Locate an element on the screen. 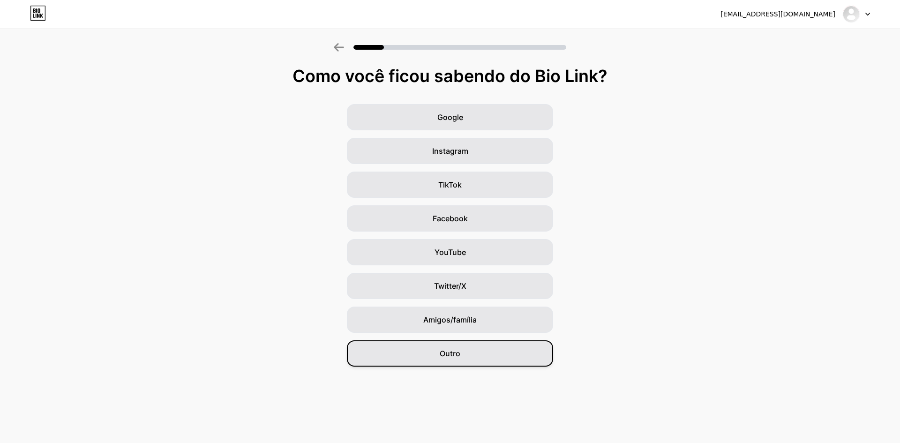  font: Google is located at coordinates (450, 117).